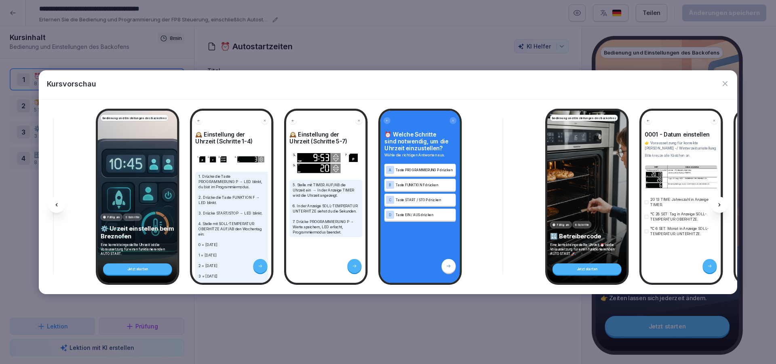  What do you see at coordinates (587, 249) in the screenshot?
I see `p: Eine korrekt eingestellte Uhrzeit ⏰ ist die Voraussetzung für einen funktionierenden AUTOSTART 🚀.` at bounding box center [587, 249].